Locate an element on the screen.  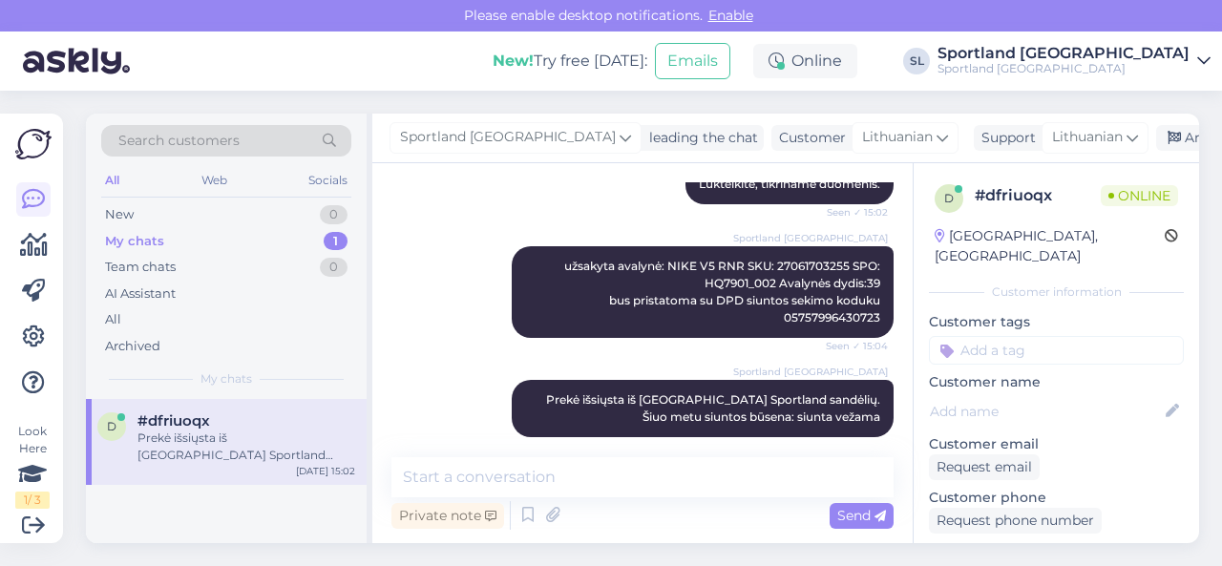
img: Askly Logo is located at coordinates (33, 144).